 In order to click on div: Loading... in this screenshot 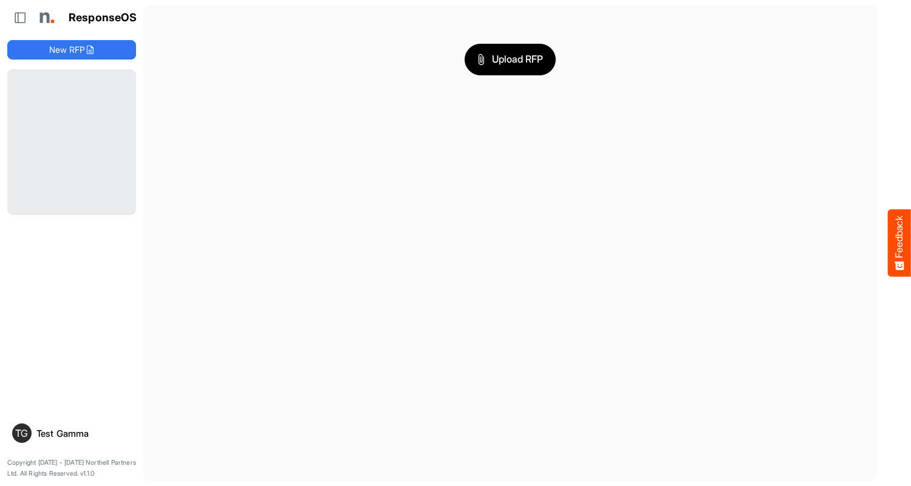, I will do `click(72, 142)`.